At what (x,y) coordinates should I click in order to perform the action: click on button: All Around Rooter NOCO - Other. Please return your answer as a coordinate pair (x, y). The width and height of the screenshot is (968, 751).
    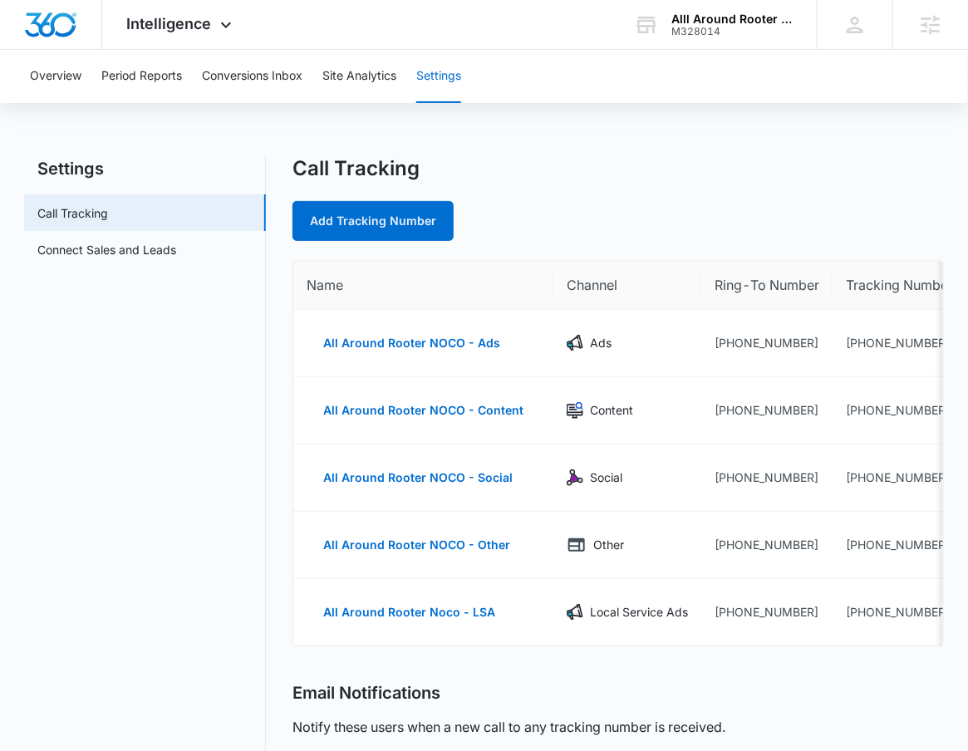
    Looking at the image, I should click on (416, 545).